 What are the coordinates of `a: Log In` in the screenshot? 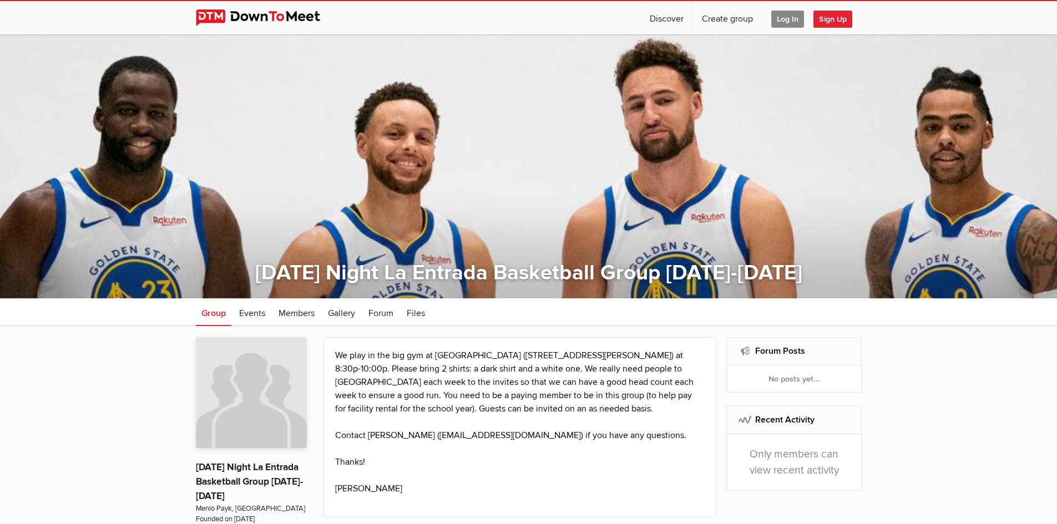 It's located at (787, 18).